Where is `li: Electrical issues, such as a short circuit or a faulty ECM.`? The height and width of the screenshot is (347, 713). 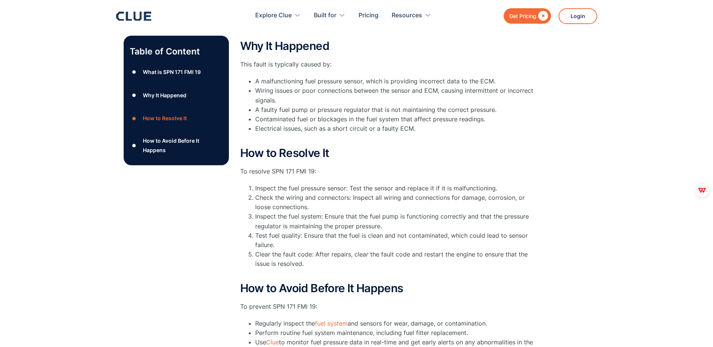
li: Electrical issues, such as a short circuit or a faulty ECM. is located at coordinates (398, 134).